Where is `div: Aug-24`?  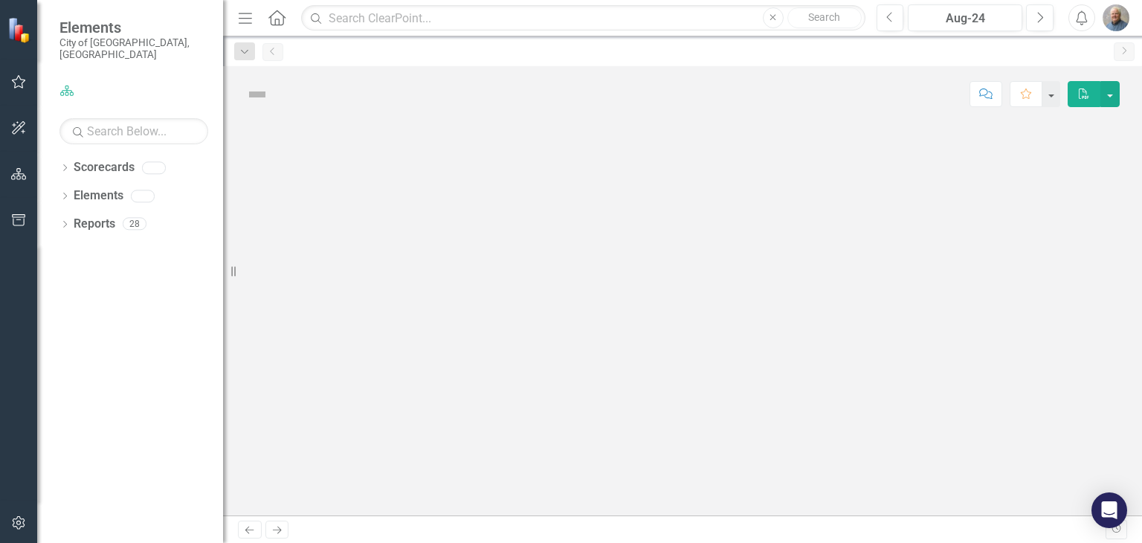 div: Aug-24 is located at coordinates (965, 19).